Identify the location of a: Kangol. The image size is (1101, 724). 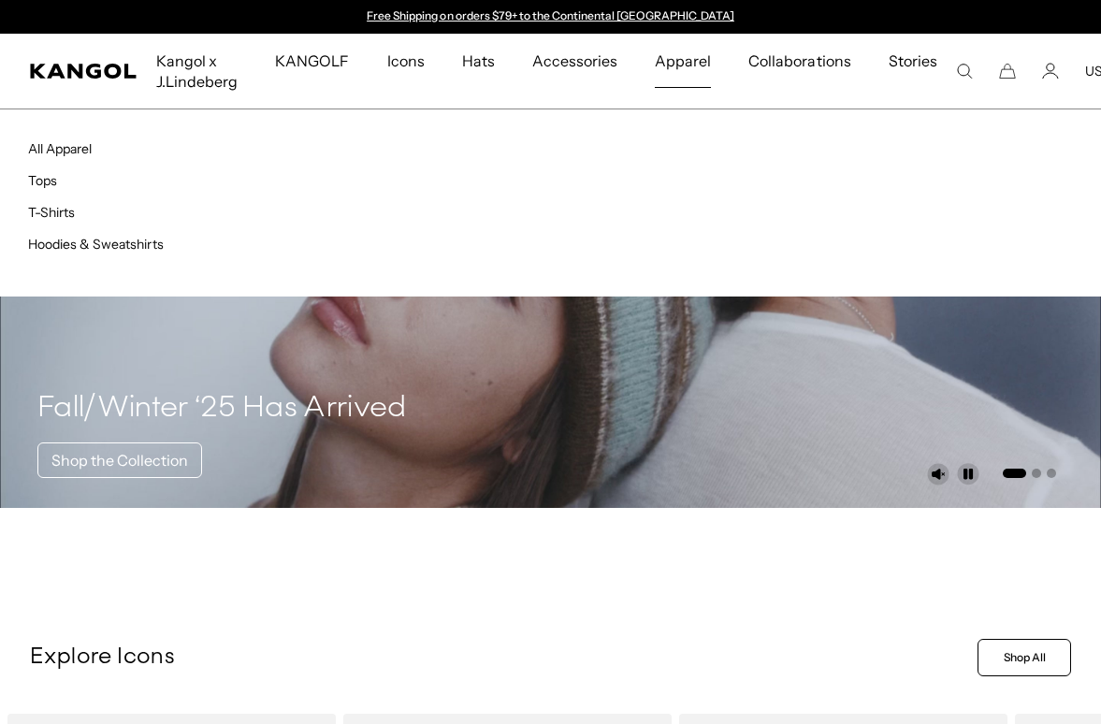
(83, 71).